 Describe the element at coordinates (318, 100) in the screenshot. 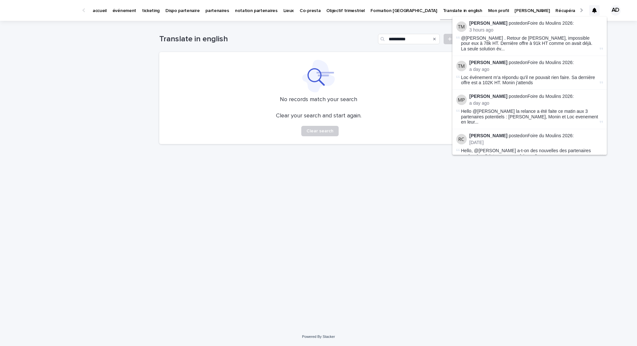

I see `p: No records match your search` at that location.